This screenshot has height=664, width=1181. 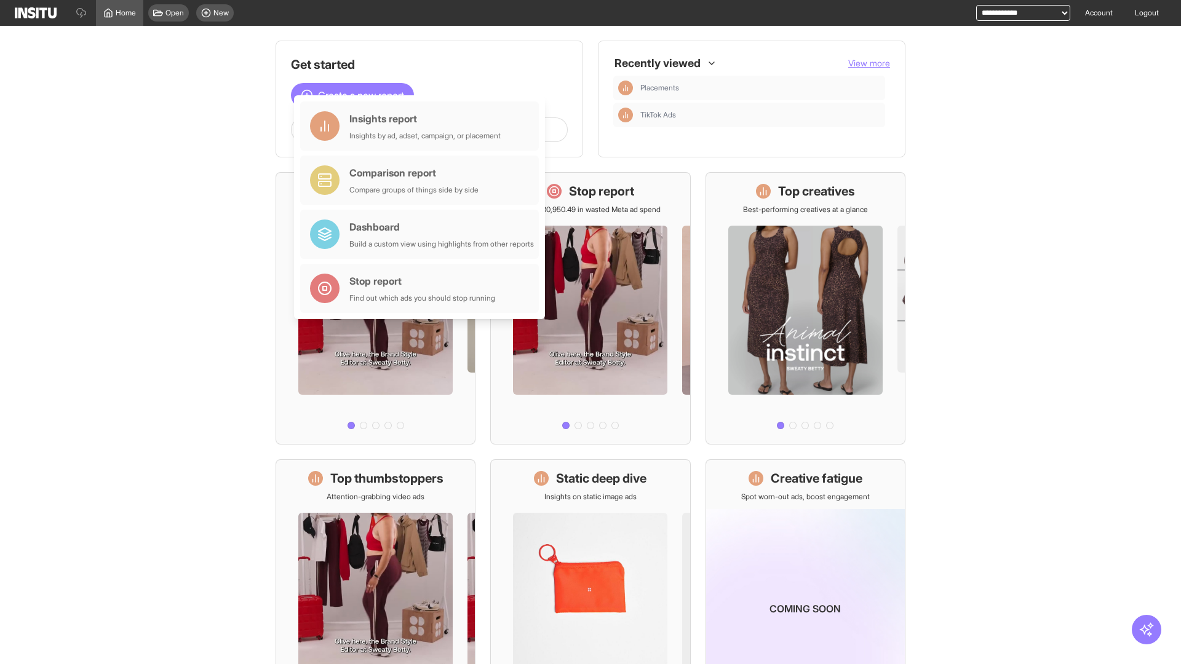 What do you see at coordinates (387, 478) in the screenshot?
I see `h1: Top thumbstoppers` at bounding box center [387, 478].